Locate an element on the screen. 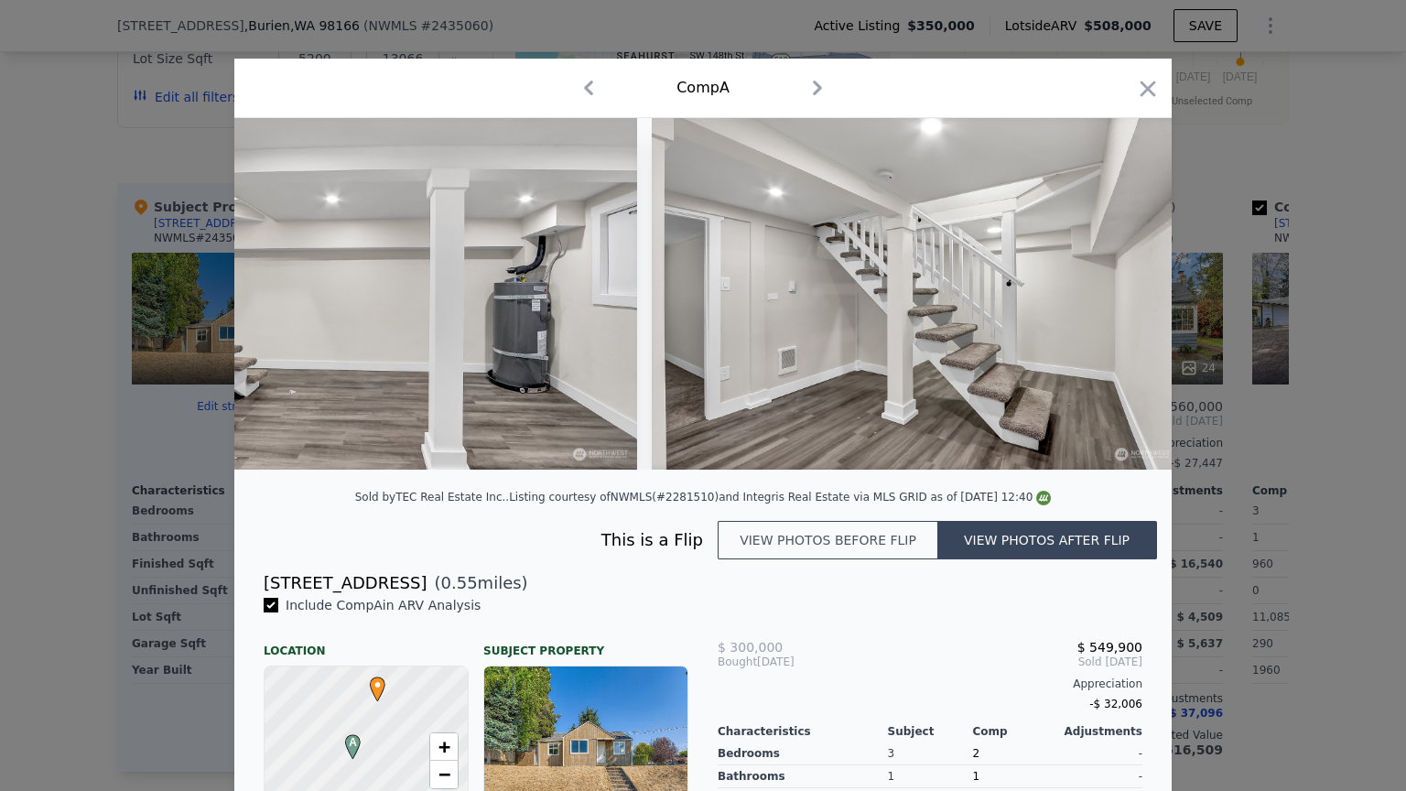 Image resolution: width=1406 pixels, height=791 pixels. div: Characteristics is located at coordinates (803, 731).